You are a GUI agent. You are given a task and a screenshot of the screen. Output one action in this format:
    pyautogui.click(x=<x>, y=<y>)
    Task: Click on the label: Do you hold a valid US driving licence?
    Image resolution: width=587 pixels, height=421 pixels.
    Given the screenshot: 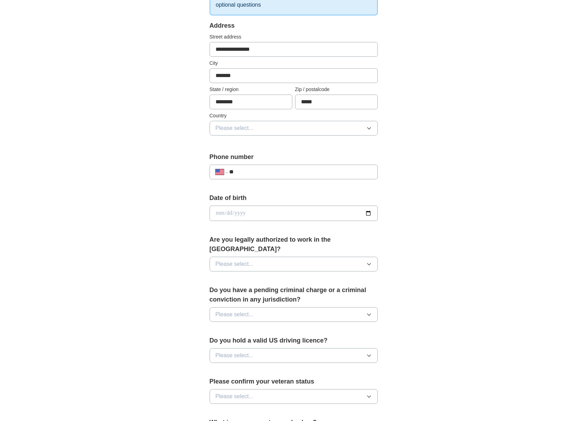 What is the action you would take?
    pyautogui.click(x=294, y=341)
    